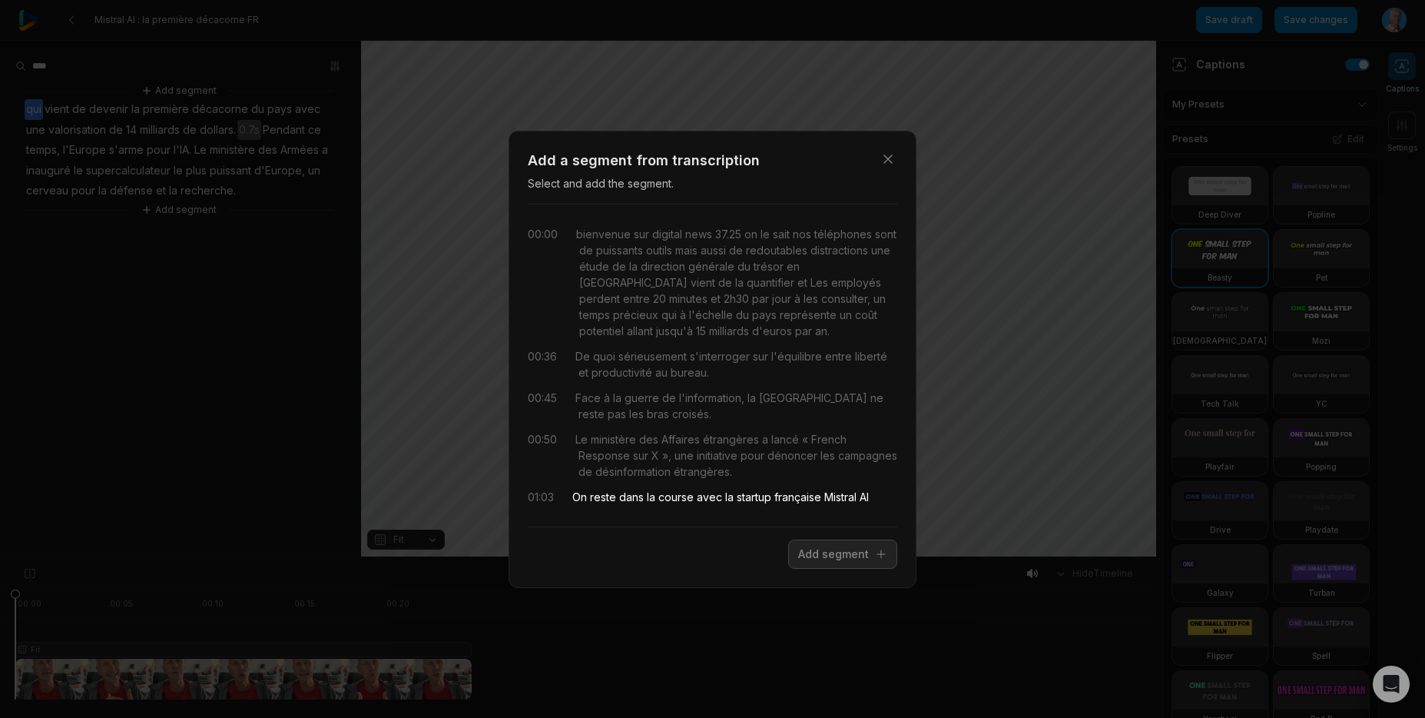 The height and width of the screenshot is (718, 1425). Describe the element at coordinates (631, 471) in the screenshot. I see `span: désinformation` at that location.